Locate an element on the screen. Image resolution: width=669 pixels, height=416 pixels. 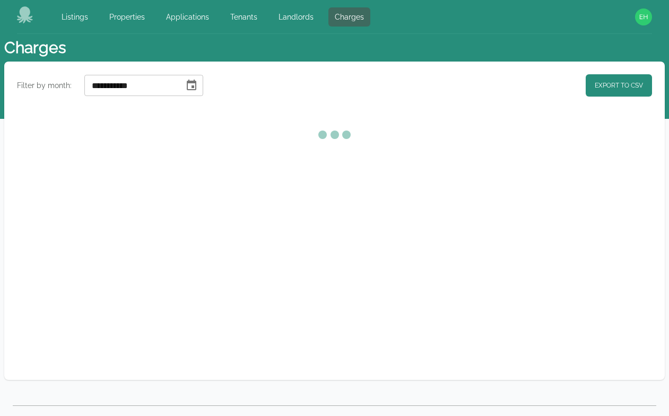
button: Choose date, selected date is Aug 1, 2025 is located at coordinates (191, 85).